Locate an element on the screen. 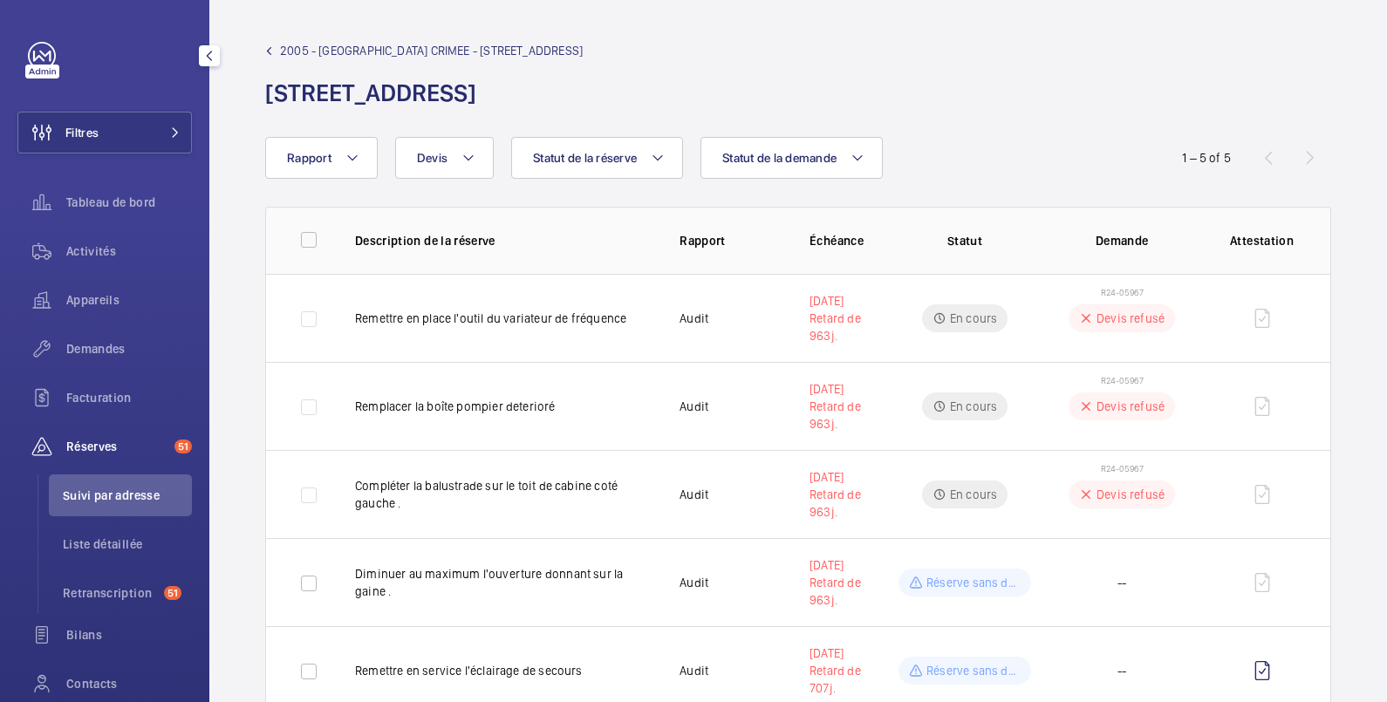 The image size is (1387, 702). p: Compléter la balustrade sur le toit de cabine coté gauche . is located at coordinates (503, 495).